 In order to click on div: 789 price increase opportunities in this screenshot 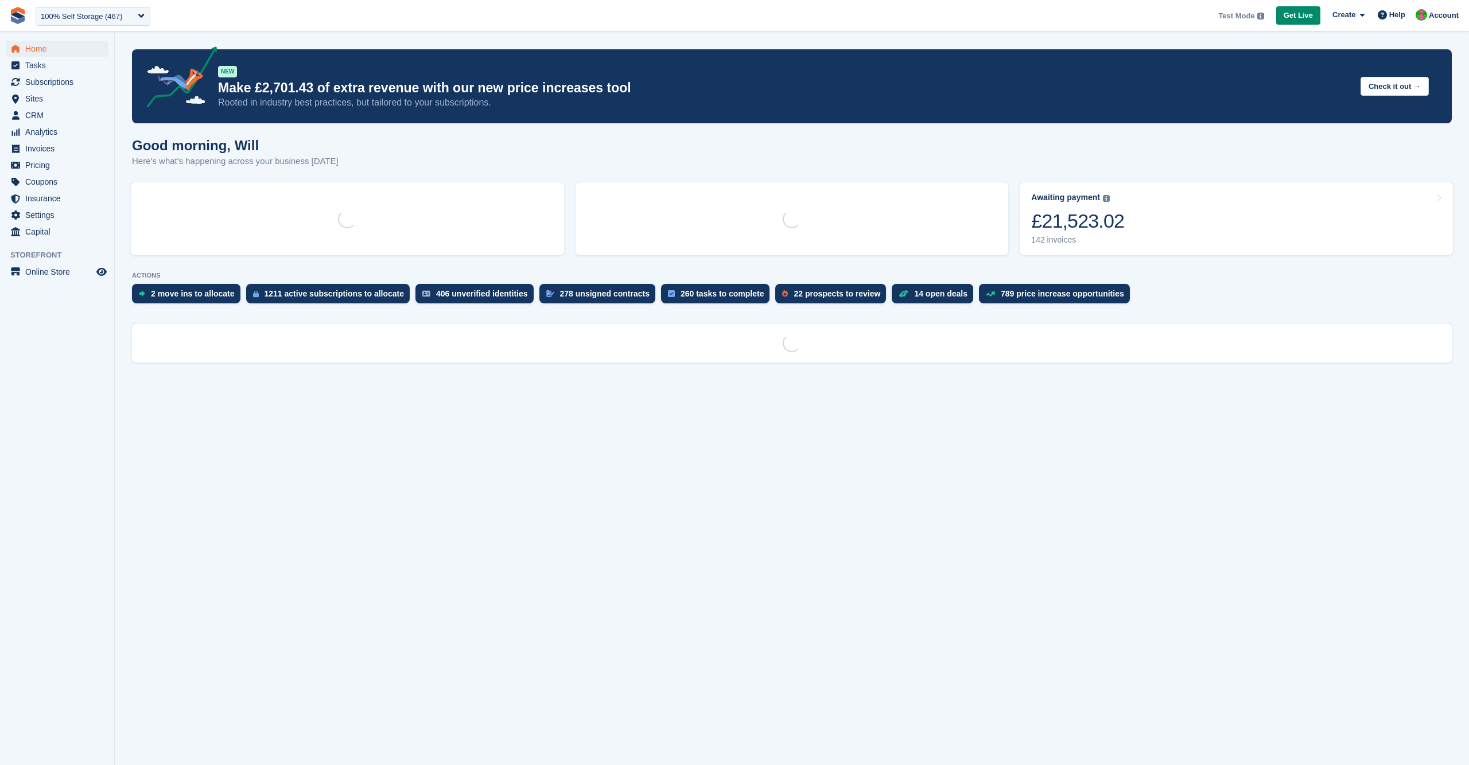, I will do `click(1062, 294)`.